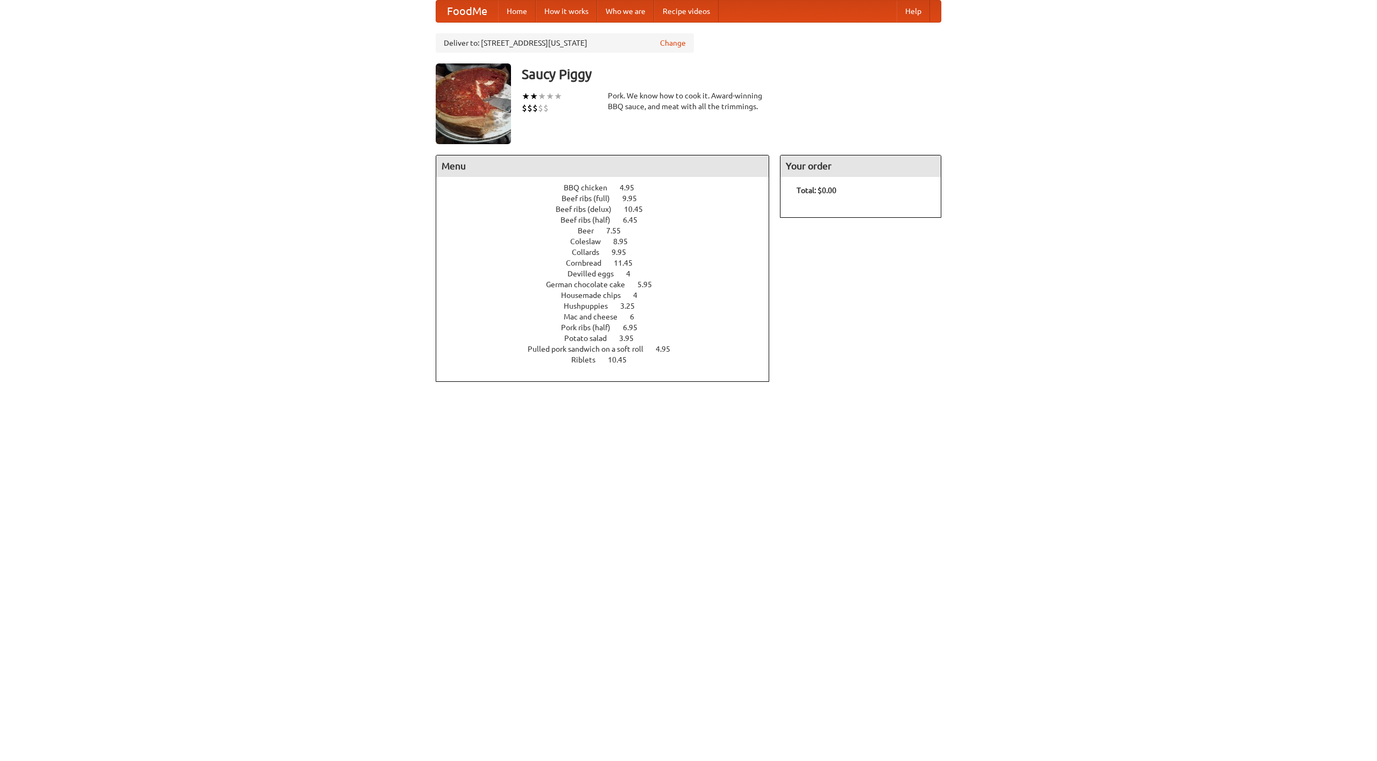 The height and width of the screenshot is (761, 1377). Describe the element at coordinates (609, 295) in the screenshot. I see `a: Housemade chips 4` at that location.